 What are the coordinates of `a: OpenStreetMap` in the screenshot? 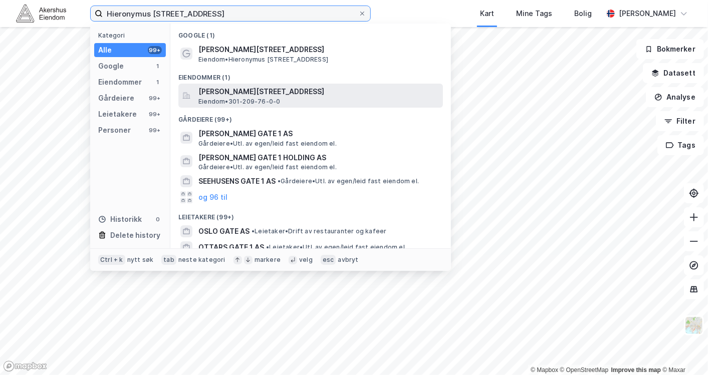 It's located at (584, 370).